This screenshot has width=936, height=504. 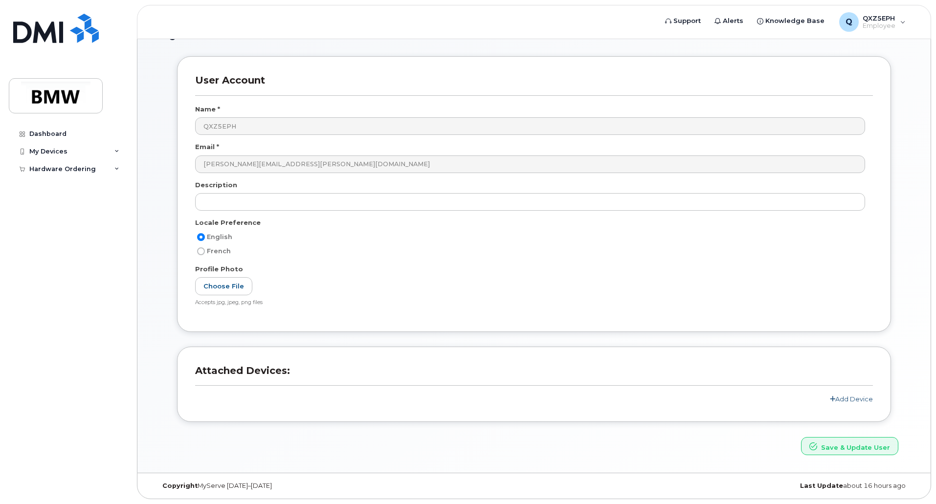 I want to click on label: Description, so click(x=216, y=185).